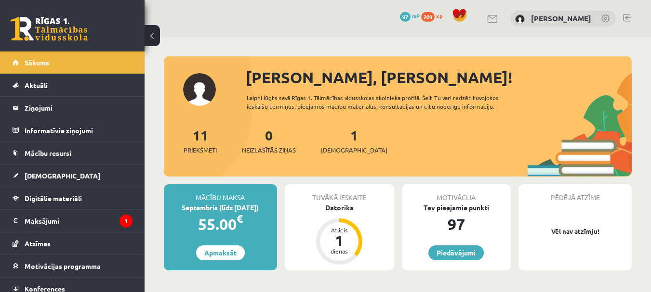 The width and height of the screenshot is (651, 292). What do you see at coordinates (428, 17) in the screenshot?
I see `span: 209` at bounding box center [428, 17].